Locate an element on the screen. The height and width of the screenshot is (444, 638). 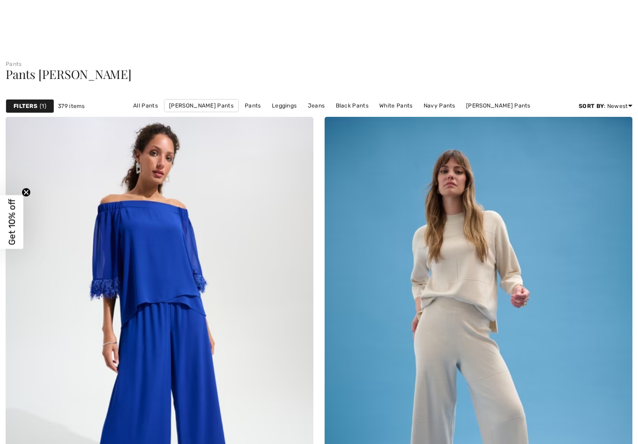
span: 1 is located at coordinates (43, 106).